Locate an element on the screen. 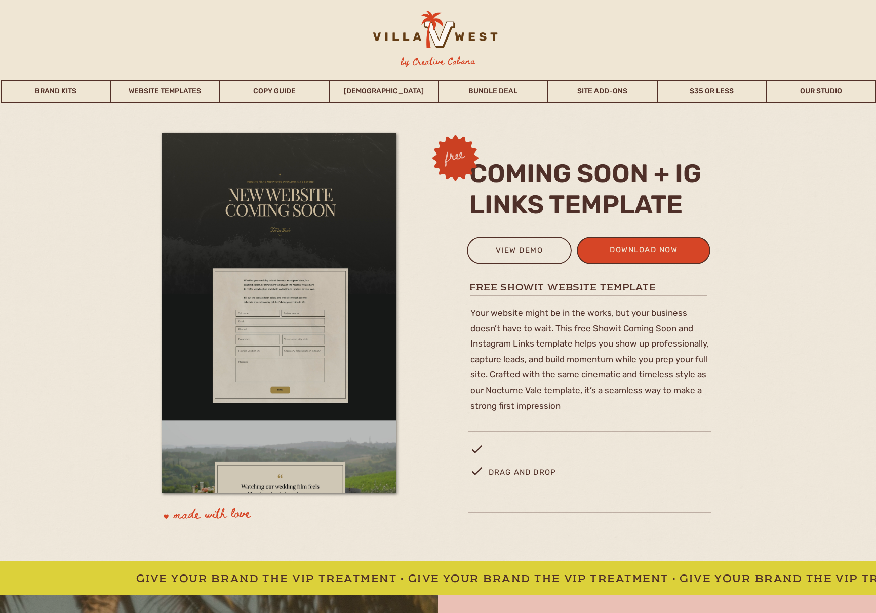 This screenshot has height=613, width=876. h3: free is located at coordinates (455, 157).